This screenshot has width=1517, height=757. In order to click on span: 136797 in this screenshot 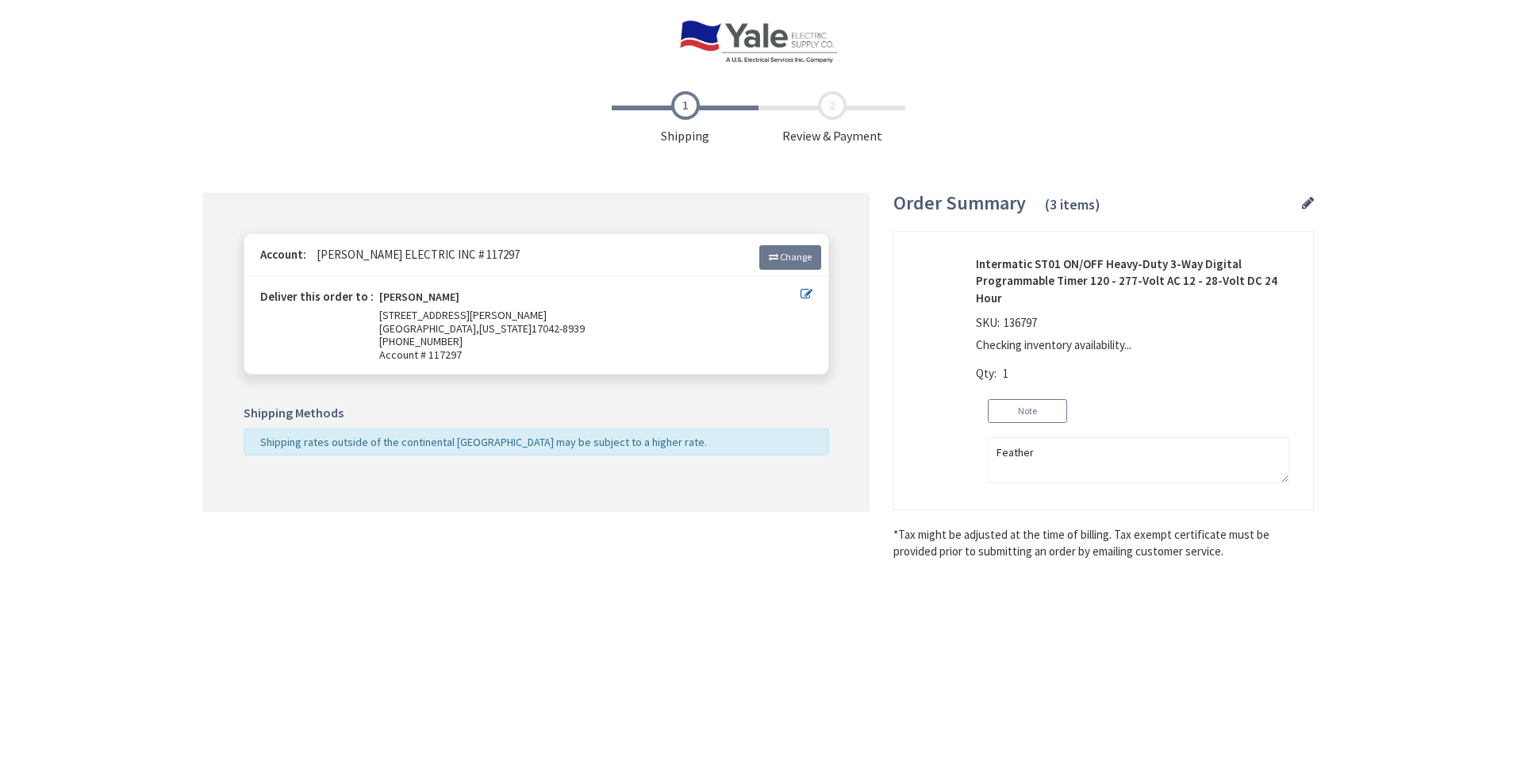, I will do `click(1021, 322)`.